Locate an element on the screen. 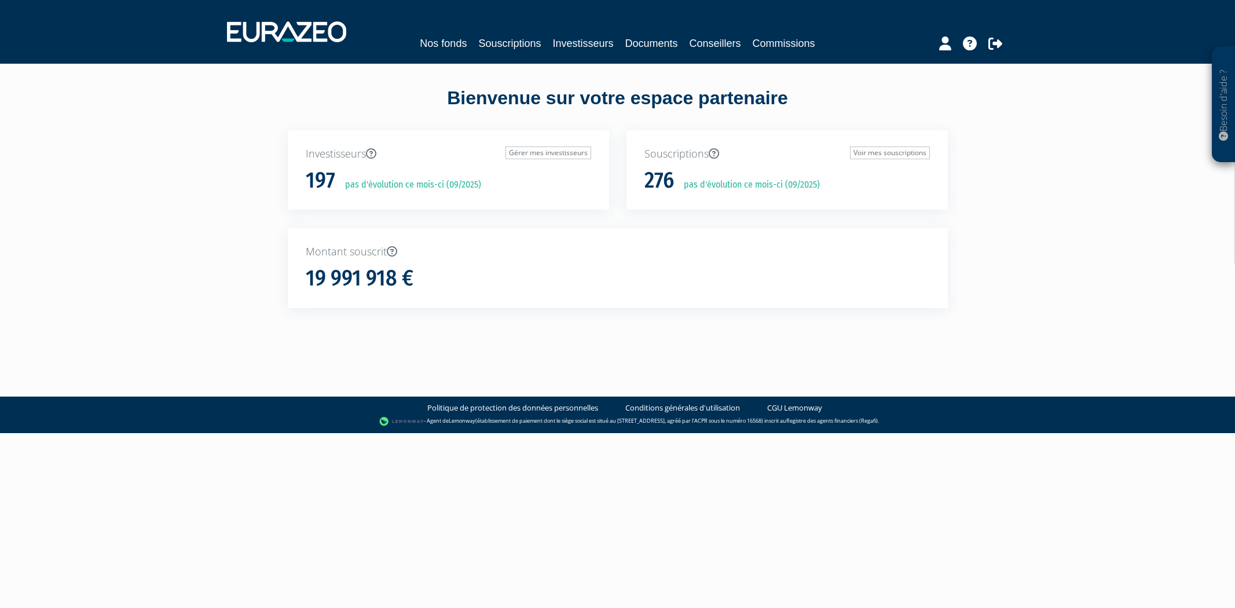  p: Besoin d'aide ? is located at coordinates (1224, 105).